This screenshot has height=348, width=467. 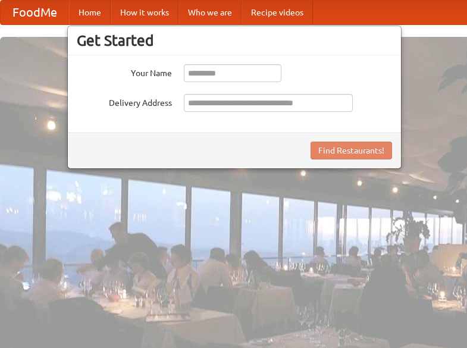 What do you see at coordinates (351, 150) in the screenshot?
I see `button: Find Restaurants!` at bounding box center [351, 150].